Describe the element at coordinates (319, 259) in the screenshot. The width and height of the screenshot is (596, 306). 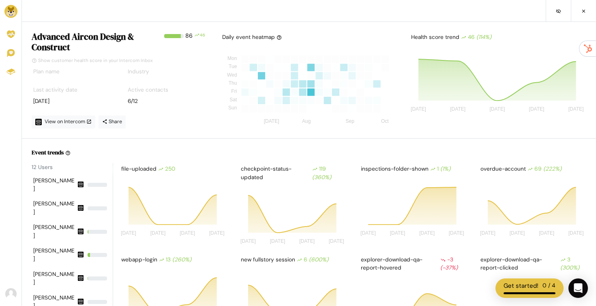
I see `i: (600%)` at that location.